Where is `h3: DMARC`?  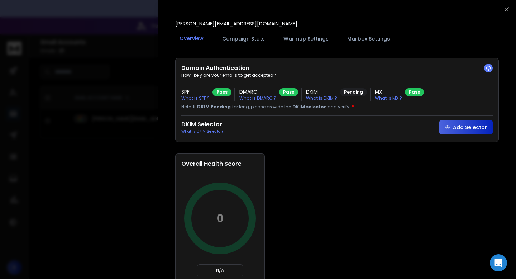 h3: DMARC is located at coordinates (258, 92).